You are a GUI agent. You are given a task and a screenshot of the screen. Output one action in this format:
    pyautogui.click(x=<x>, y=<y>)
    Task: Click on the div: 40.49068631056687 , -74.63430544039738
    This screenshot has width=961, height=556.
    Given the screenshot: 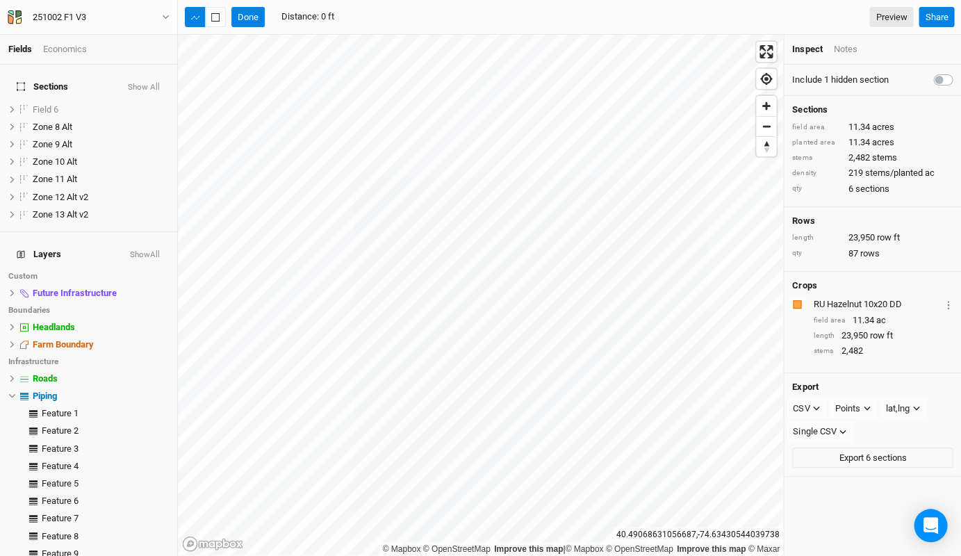 What is the action you would take?
    pyautogui.click(x=698, y=534)
    